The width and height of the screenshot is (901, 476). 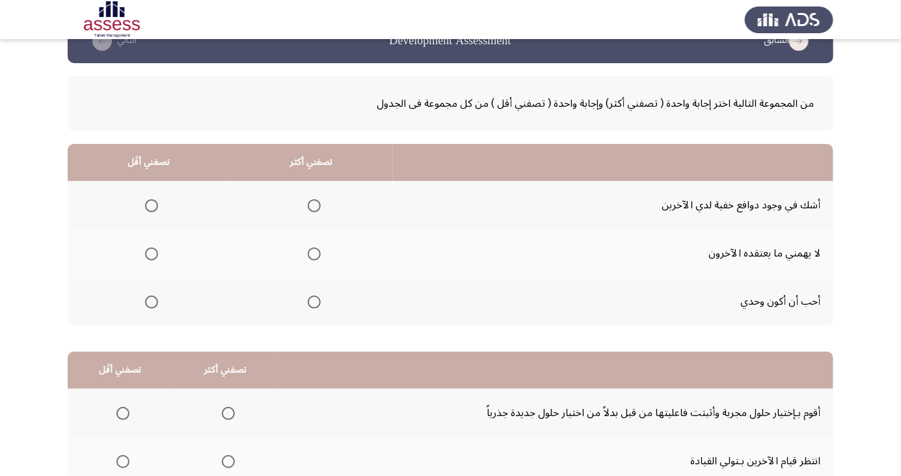 What do you see at coordinates (613, 301) in the screenshot?
I see `td: أحب أن أكون وحدي` at bounding box center [613, 301].